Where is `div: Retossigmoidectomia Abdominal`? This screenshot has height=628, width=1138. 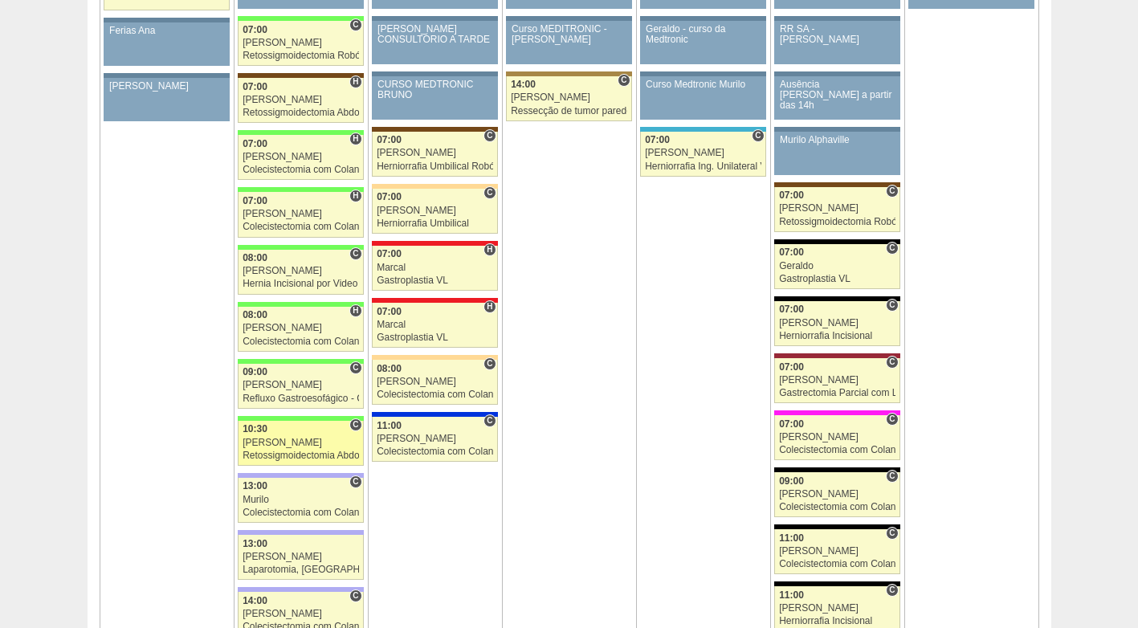
div: Retossigmoidectomia Abdominal is located at coordinates (300, 455).